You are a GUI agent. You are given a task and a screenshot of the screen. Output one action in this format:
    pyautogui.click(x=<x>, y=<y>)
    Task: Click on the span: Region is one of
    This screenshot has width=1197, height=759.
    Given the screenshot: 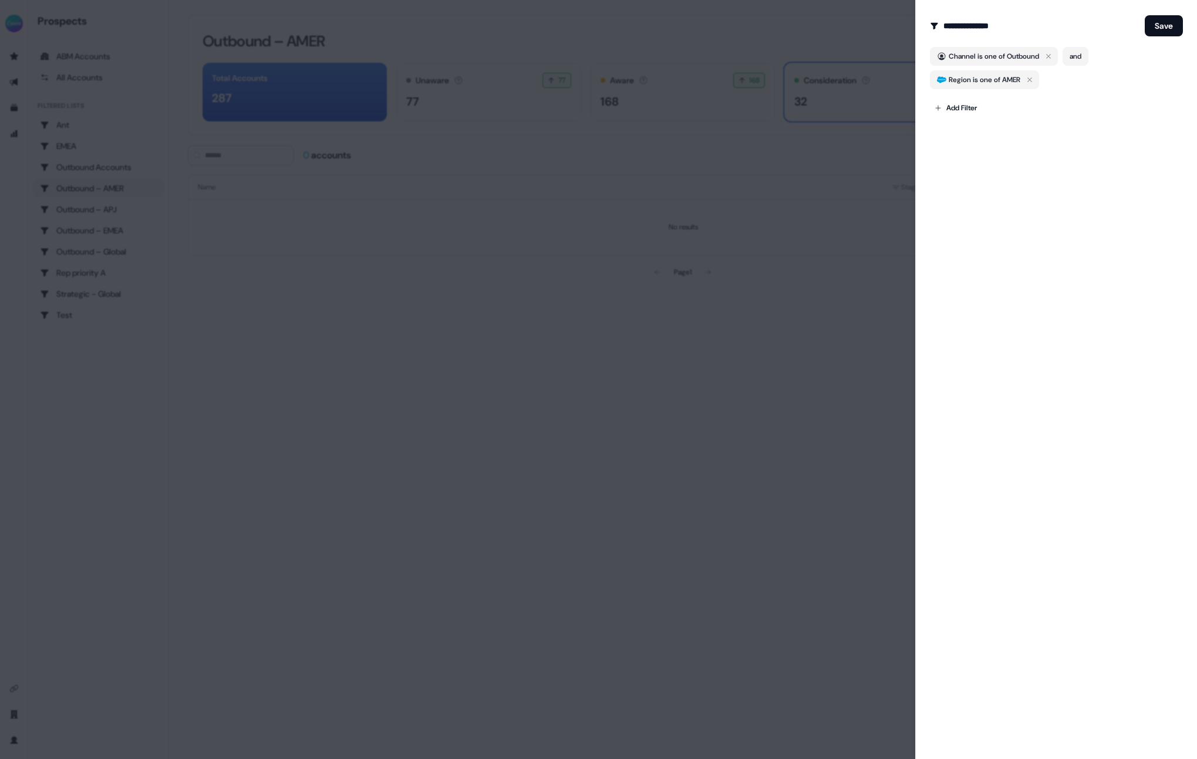 What is the action you would take?
    pyautogui.click(x=984, y=80)
    